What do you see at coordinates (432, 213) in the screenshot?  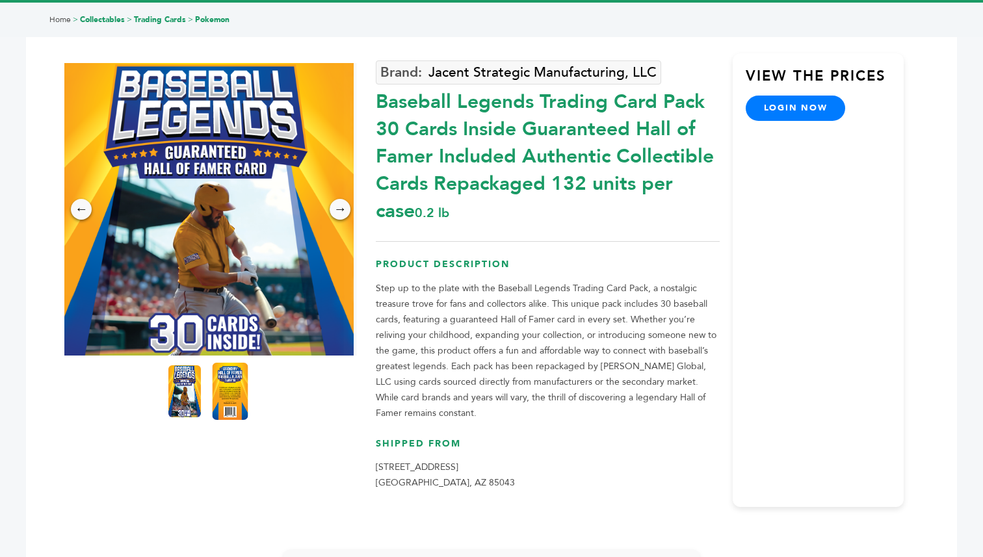 I see `span: 0.2 lb` at bounding box center [432, 213].